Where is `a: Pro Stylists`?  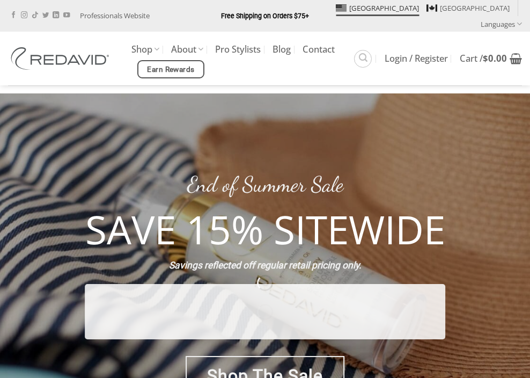
a: Pro Stylists is located at coordinates (238, 49).